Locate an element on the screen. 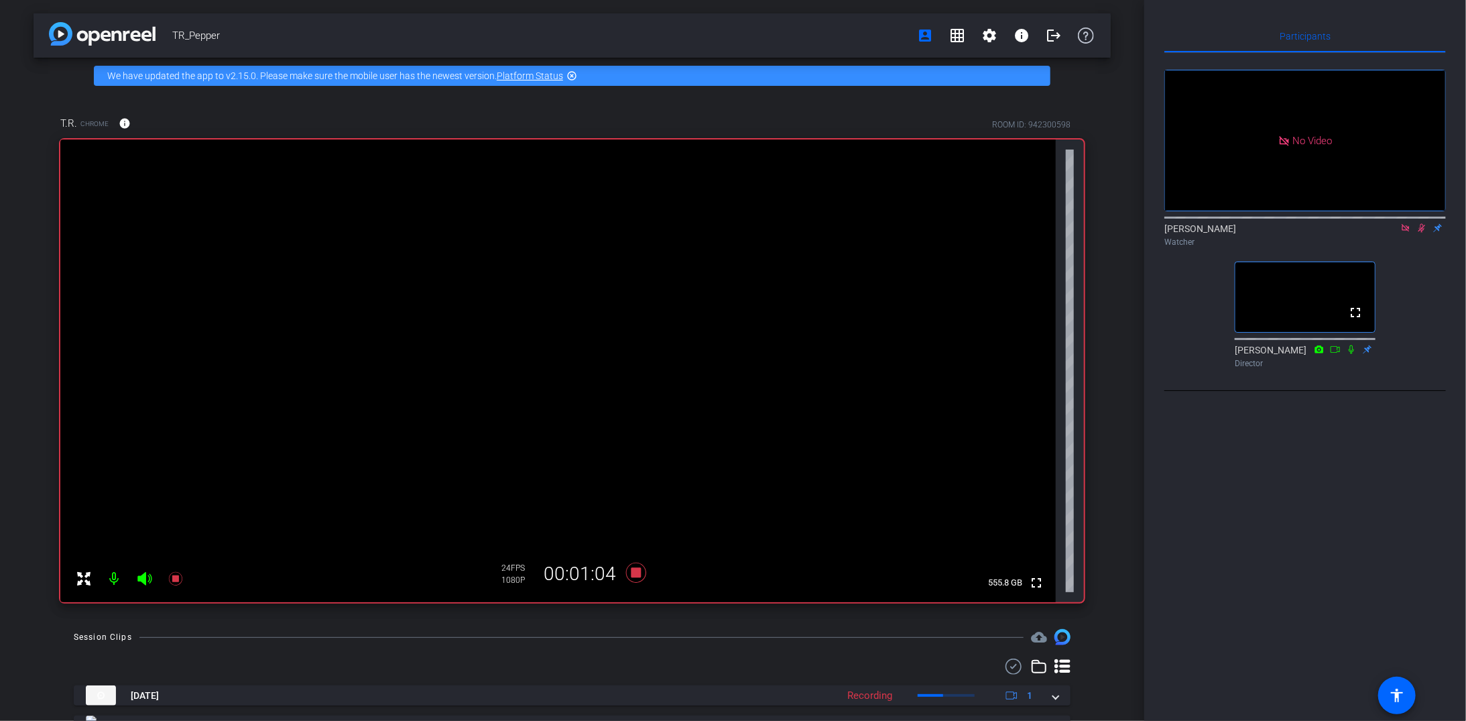  mat-icon: cloud_upload is located at coordinates (1039, 637).